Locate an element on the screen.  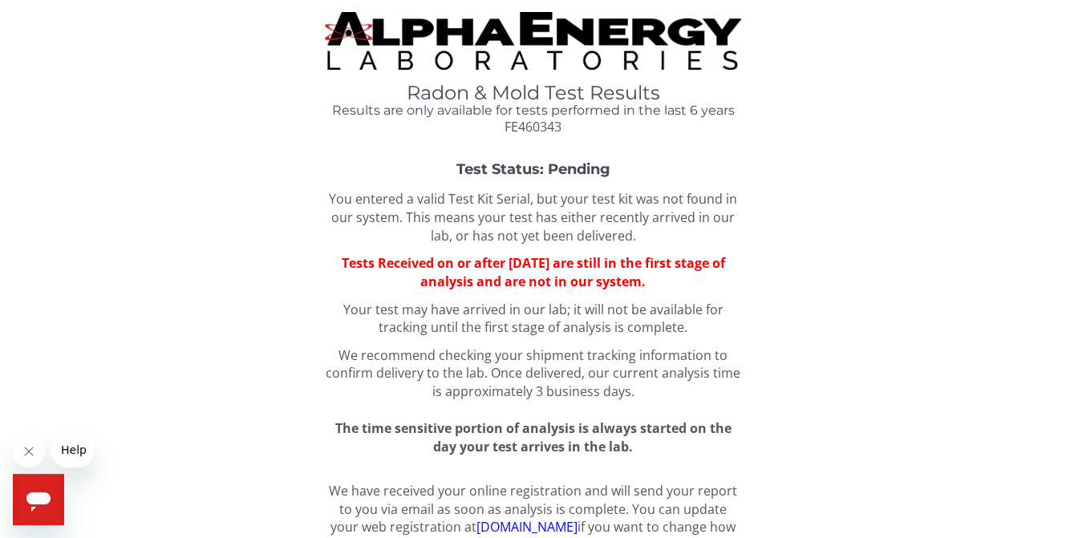
span: FE460343 is located at coordinates (533, 127).